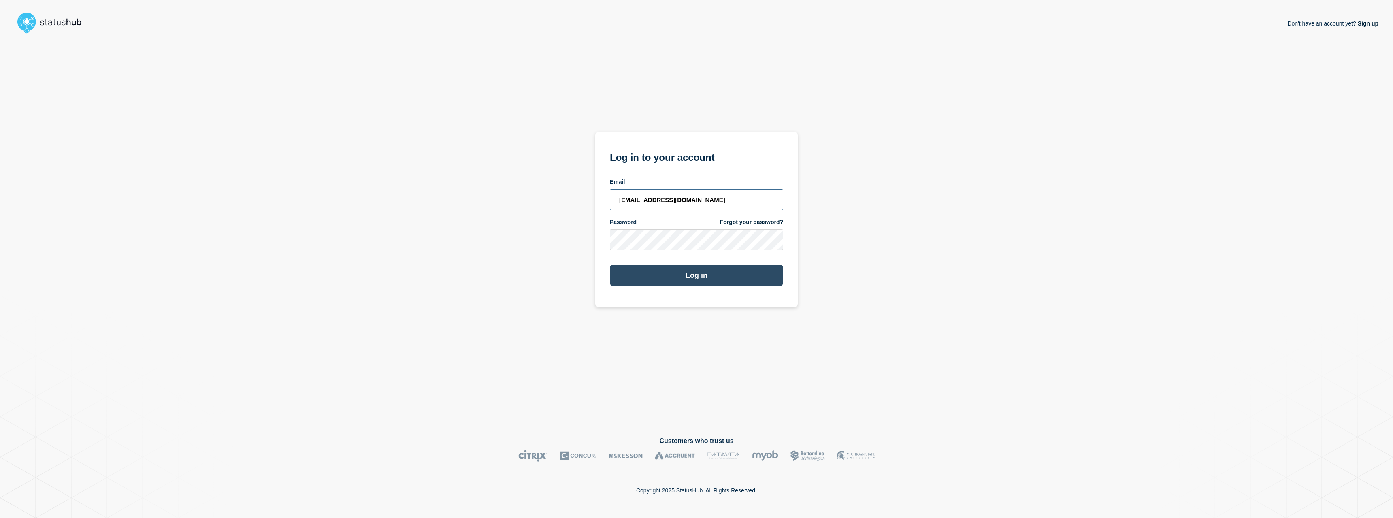 This screenshot has height=518, width=1393. I want to click on a: Sign up, so click(1367, 23).